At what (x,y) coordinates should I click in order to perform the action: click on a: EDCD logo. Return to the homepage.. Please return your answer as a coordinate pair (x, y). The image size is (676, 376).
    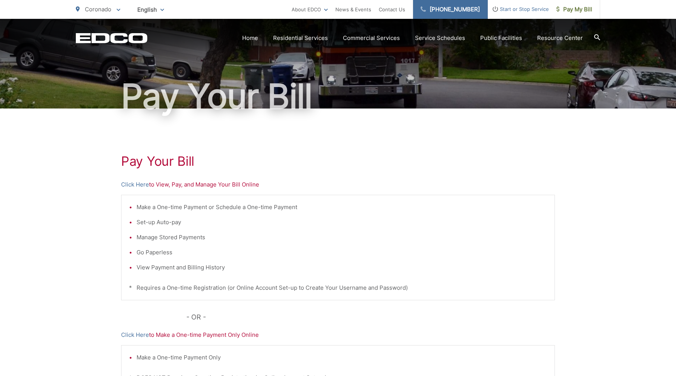
    Looking at the image, I should click on (112, 38).